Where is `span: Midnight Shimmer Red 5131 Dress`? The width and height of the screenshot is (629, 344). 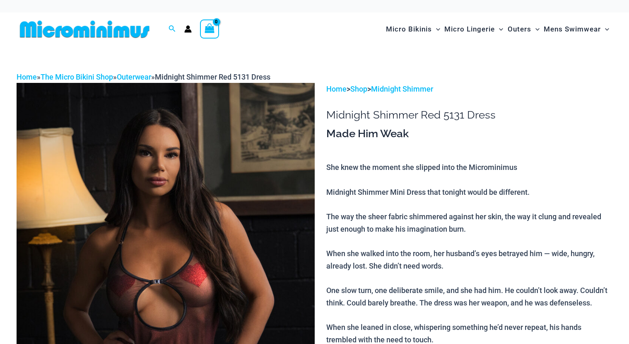 span: Midnight Shimmer Red 5131 Dress is located at coordinates (213, 77).